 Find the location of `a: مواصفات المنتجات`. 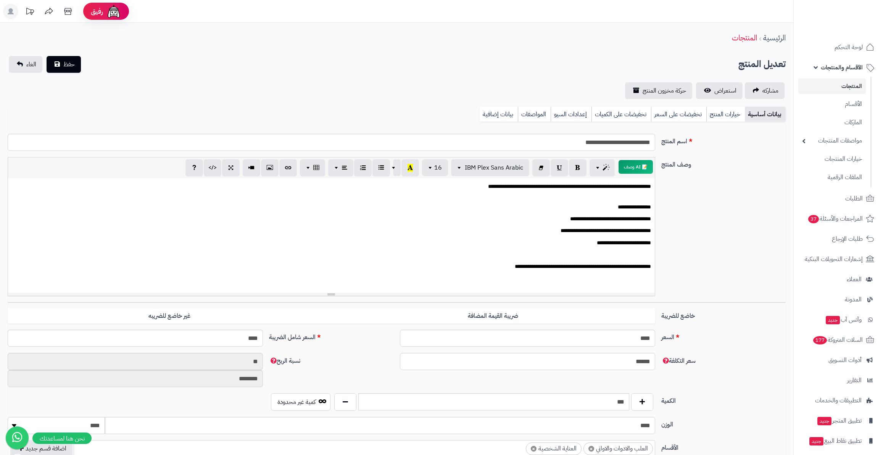

a: مواصفات المنتجات is located at coordinates (831, 141).